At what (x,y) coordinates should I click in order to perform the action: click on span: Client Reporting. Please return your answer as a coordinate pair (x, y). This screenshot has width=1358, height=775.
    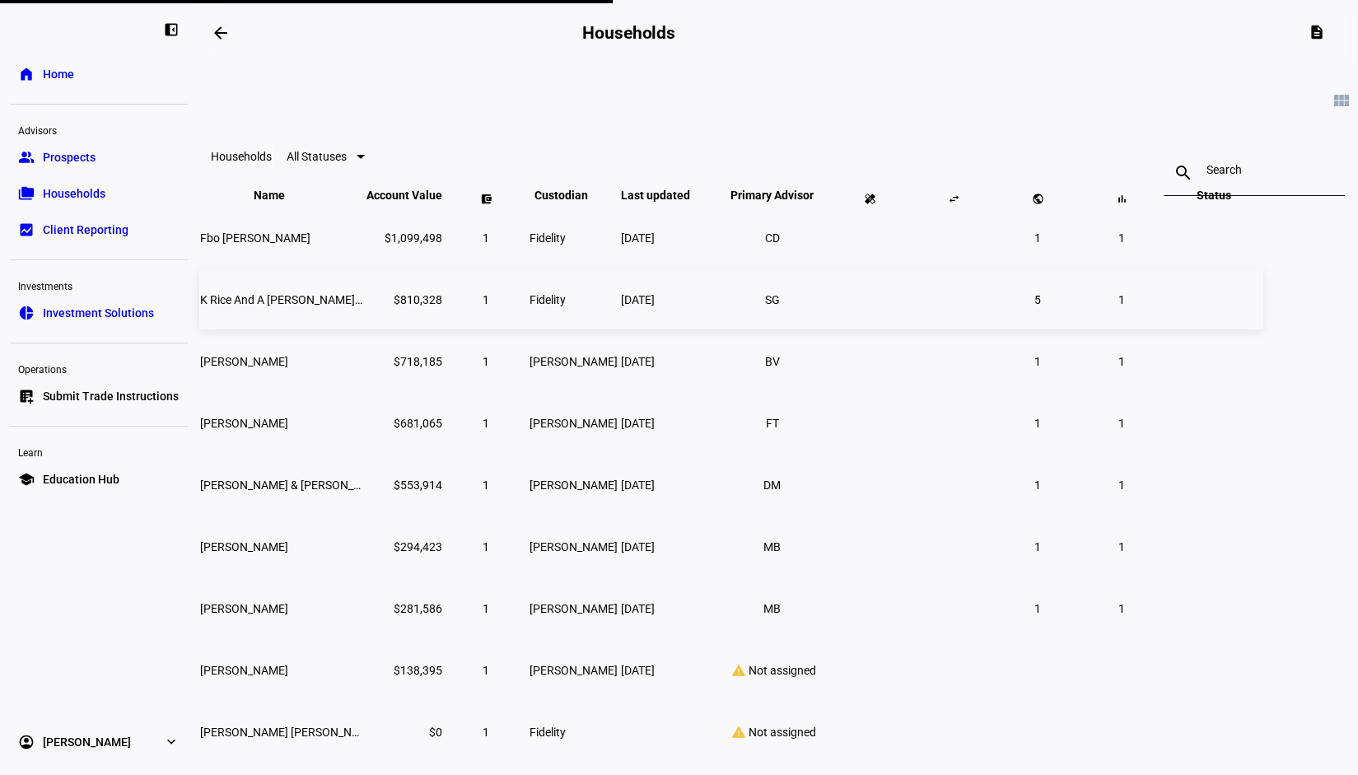
    Looking at the image, I should click on (86, 230).